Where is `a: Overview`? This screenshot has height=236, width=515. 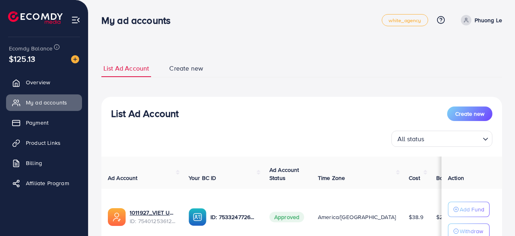
a: Overview is located at coordinates (44, 82).